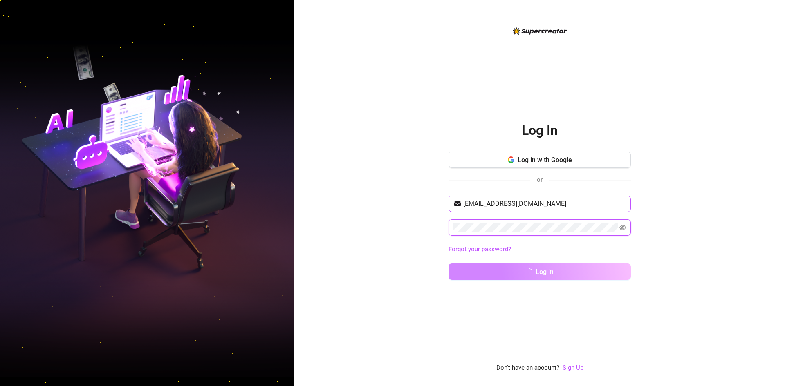 Image resolution: width=785 pixels, height=386 pixels. What do you see at coordinates (573, 368) in the screenshot?
I see `a: Sign Up` at bounding box center [573, 368].